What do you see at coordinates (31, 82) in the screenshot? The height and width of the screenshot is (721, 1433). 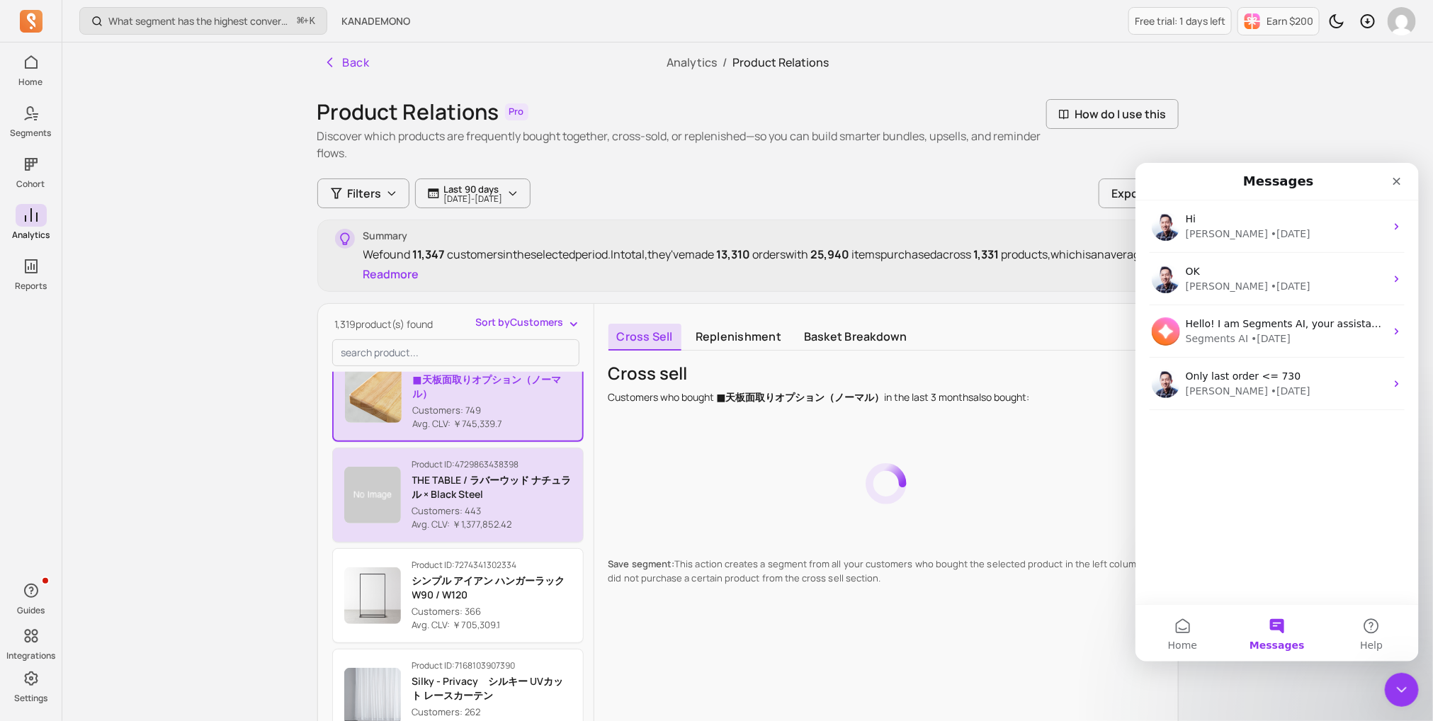 I see `p: Home` at bounding box center [31, 82].